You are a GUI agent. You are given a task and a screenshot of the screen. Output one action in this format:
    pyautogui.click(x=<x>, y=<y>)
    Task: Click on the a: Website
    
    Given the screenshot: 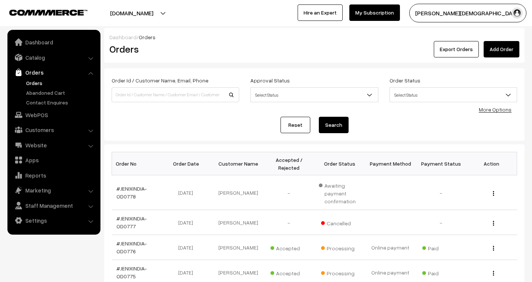 What is the action you would take?
    pyautogui.click(x=54, y=145)
    